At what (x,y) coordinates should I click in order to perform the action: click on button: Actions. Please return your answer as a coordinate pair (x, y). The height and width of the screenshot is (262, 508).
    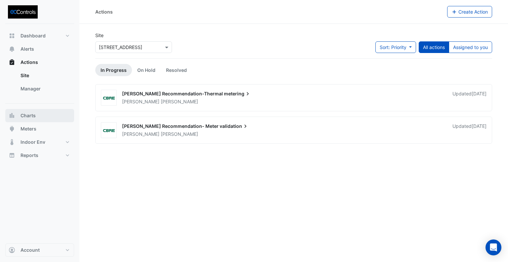
    Looking at the image, I should click on (40, 62).